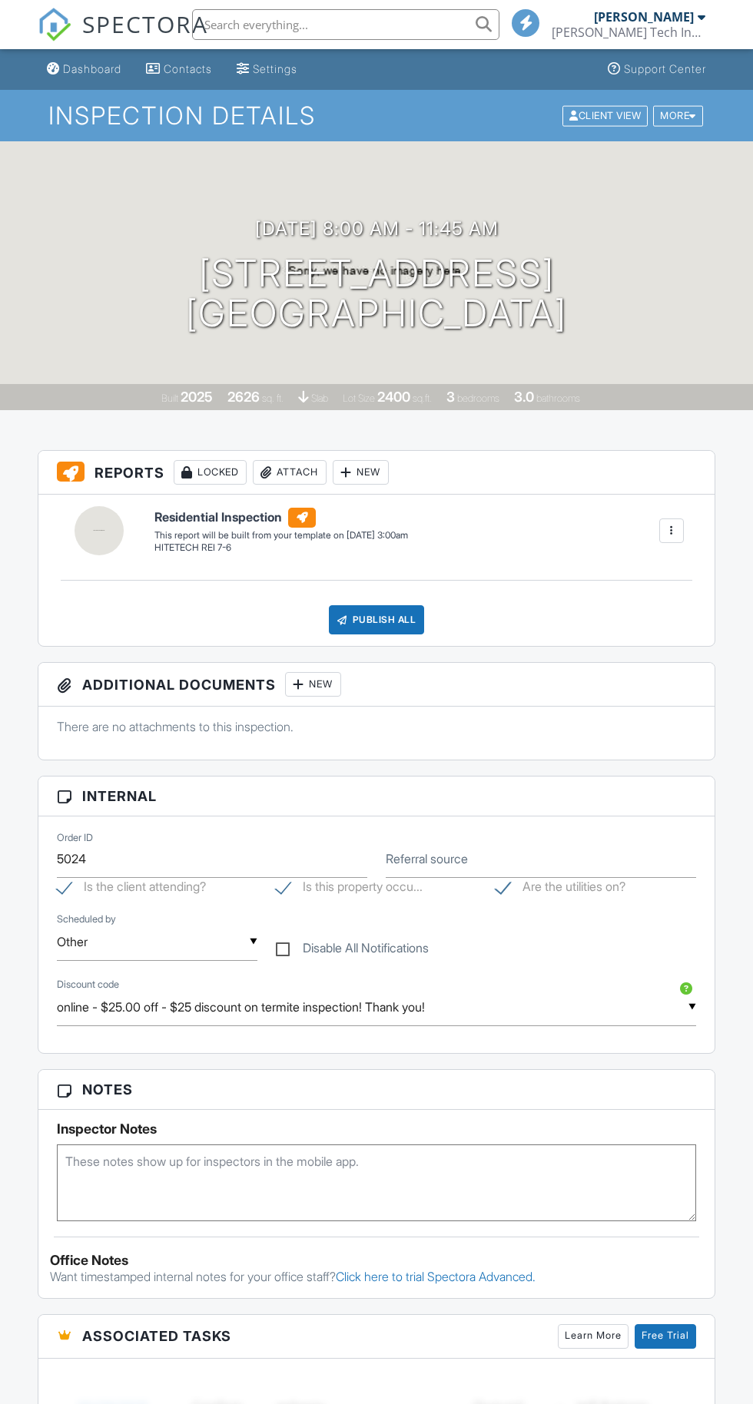 Image resolution: width=753 pixels, height=1404 pixels. I want to click on div: Office Notes, so click(376, 1261).